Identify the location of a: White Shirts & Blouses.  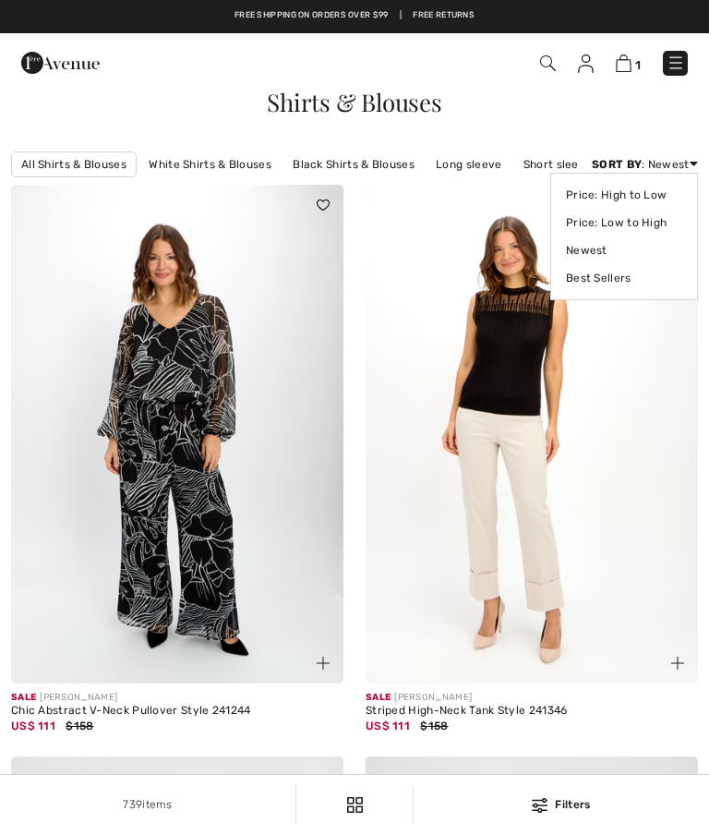
(210, 164).